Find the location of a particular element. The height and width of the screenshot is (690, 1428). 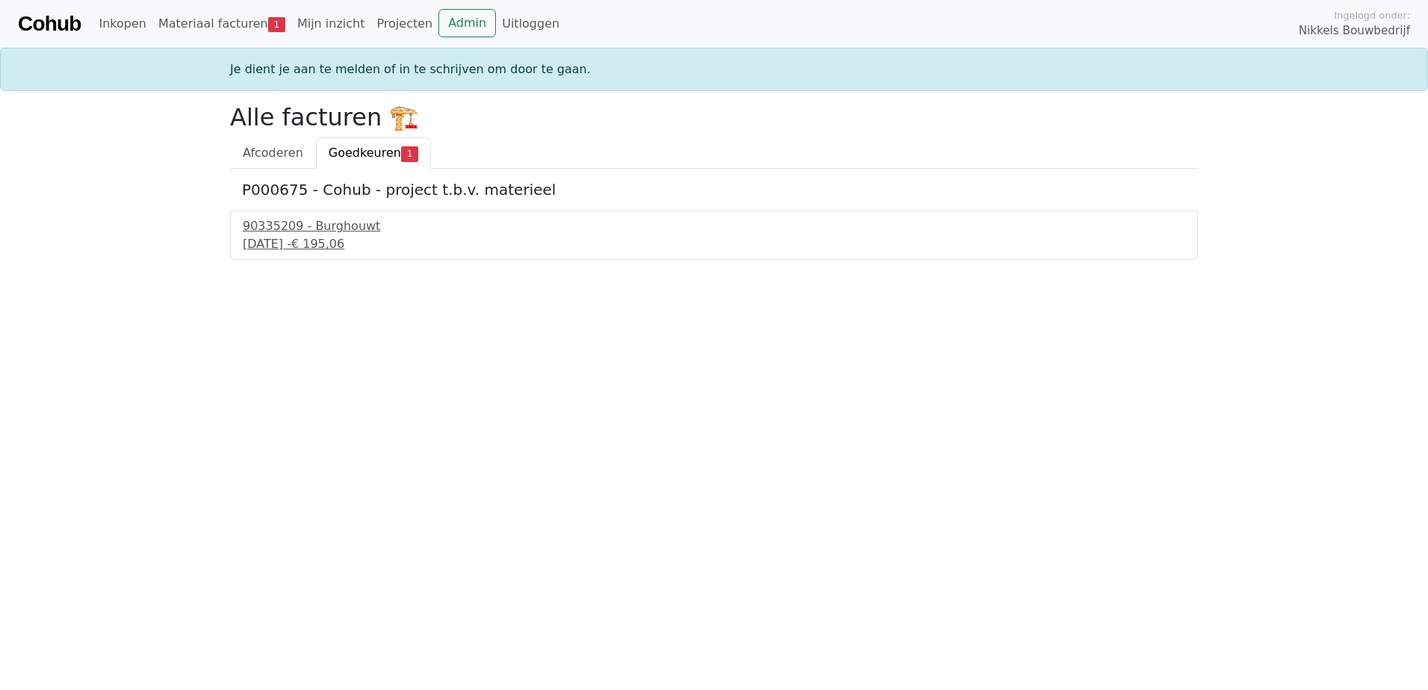

span: Goedkeuren is located at coordinates (364, 152).